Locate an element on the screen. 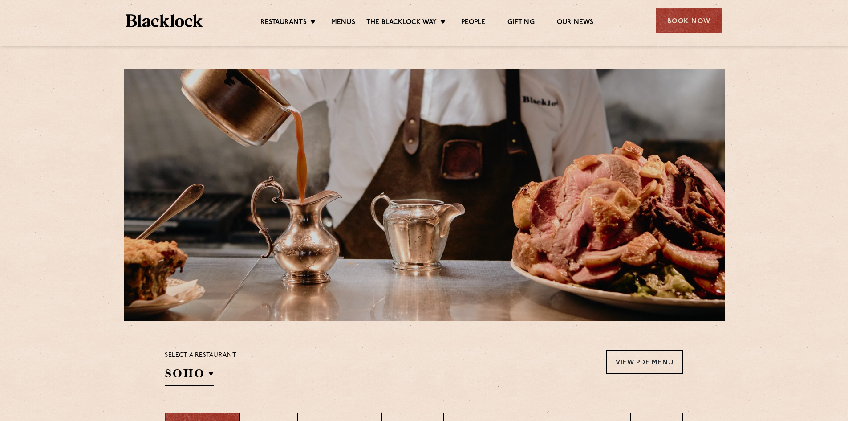 This screenshot has height=421, width=848. p: Select a restaurant is located at coordinates (200, 355).